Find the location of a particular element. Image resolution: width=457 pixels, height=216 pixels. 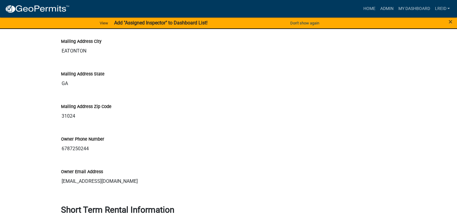

a: LREID is located at coordinates (442, 9).